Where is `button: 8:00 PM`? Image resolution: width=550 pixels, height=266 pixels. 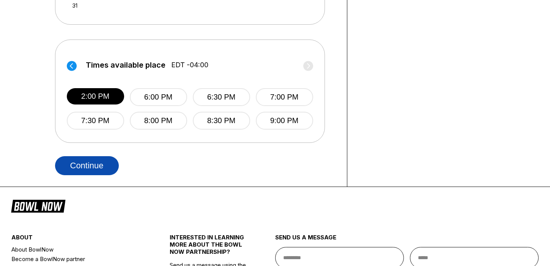
button: 8:00 PM is located at coordinates (158, 120).